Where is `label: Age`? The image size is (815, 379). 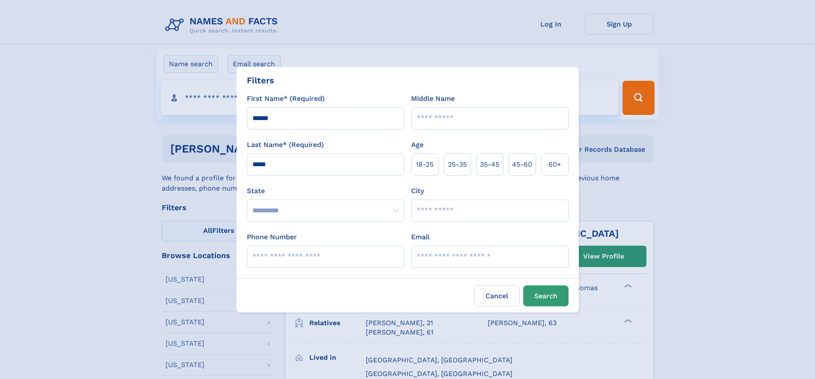 label: Age is located at coordinates (417, 145).